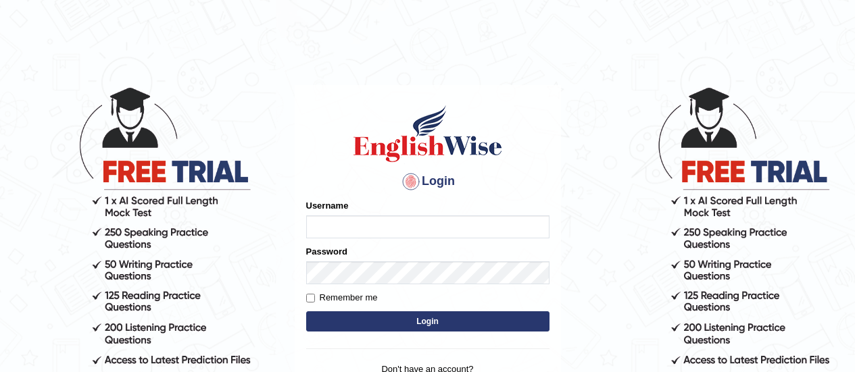 Image resolution: width=855 pixels, height=372 pixels. What do you see at coordinates (428, 134) in the screenshot?
I see `img: Logo of English Wise sign in for intelligent practice with AI` at bounding box center [428, 134].